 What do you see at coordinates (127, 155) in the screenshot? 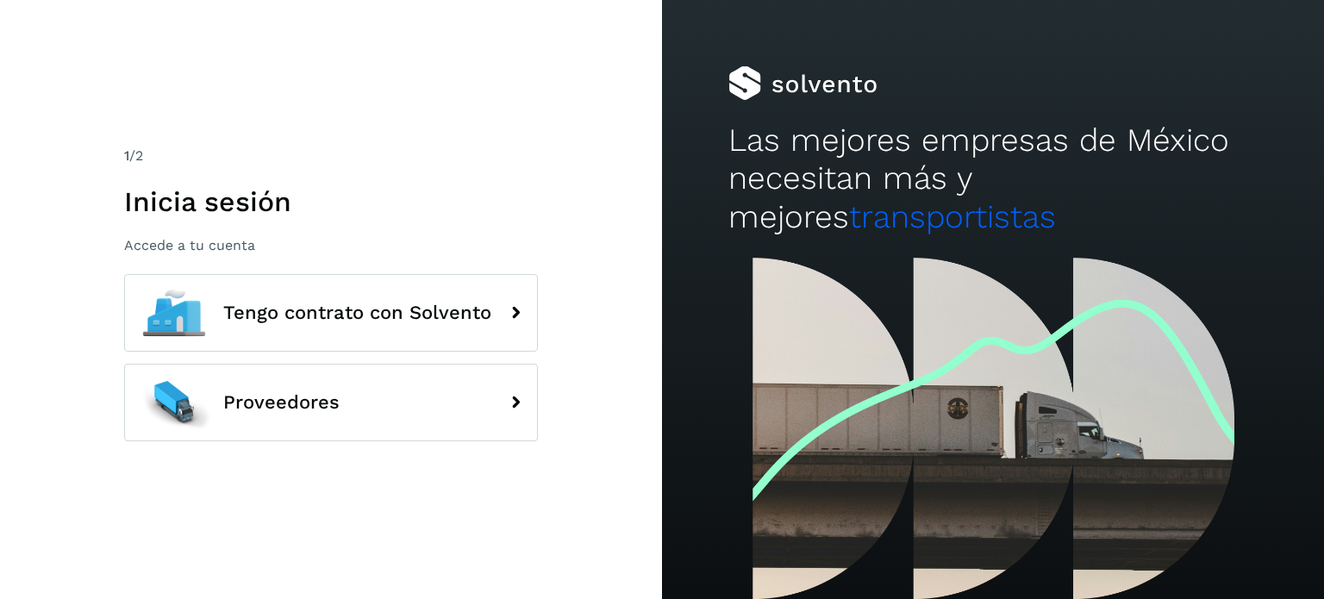
I see `span: 1` at bounding box center [127, 155].